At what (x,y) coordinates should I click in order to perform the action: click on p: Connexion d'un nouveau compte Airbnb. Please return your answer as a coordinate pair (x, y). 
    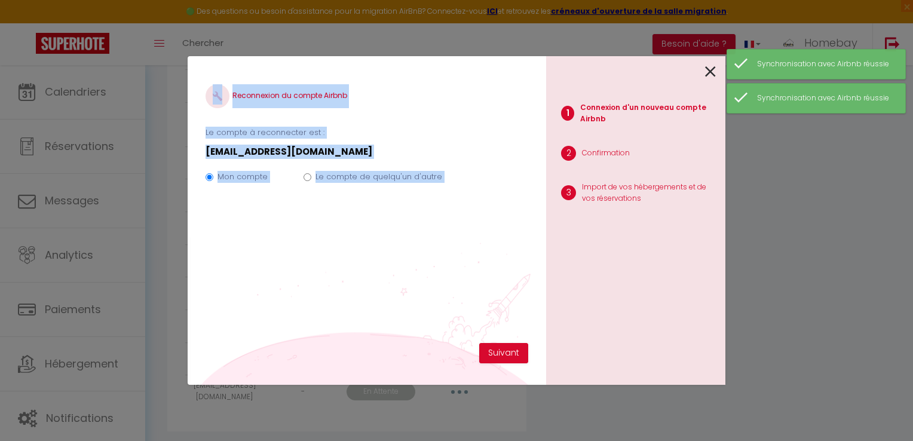
    Looking at the image, I should click on (647, 113).